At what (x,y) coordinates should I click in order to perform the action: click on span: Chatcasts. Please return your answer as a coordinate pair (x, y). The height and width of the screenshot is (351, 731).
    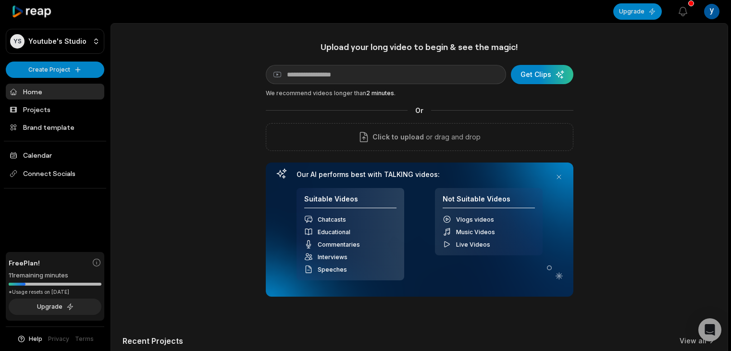
    Looking at the image, I should click on (332, 219).